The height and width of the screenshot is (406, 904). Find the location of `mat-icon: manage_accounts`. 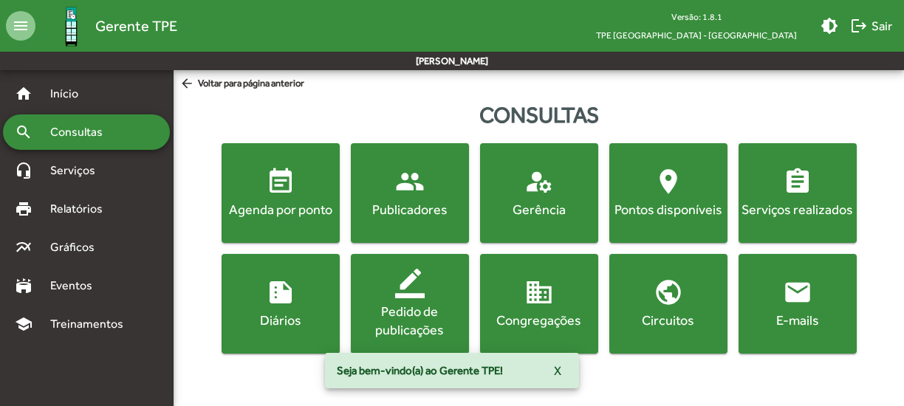

mat-icon: manage_accounts is located at coordinates (539, 182).